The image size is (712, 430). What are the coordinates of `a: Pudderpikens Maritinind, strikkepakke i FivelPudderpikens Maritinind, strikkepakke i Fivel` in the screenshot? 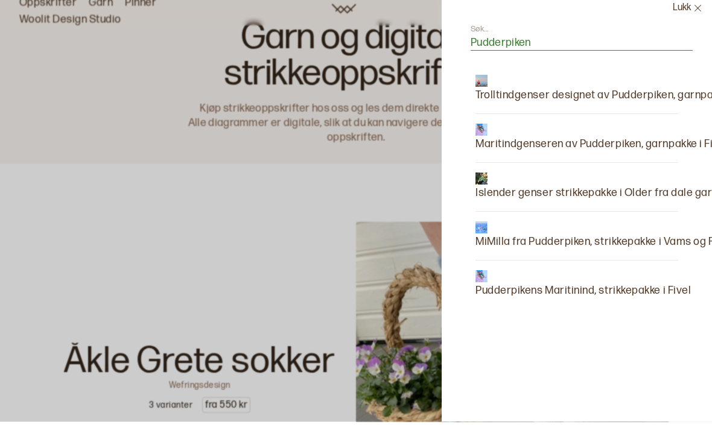 It's located at (583, 293).